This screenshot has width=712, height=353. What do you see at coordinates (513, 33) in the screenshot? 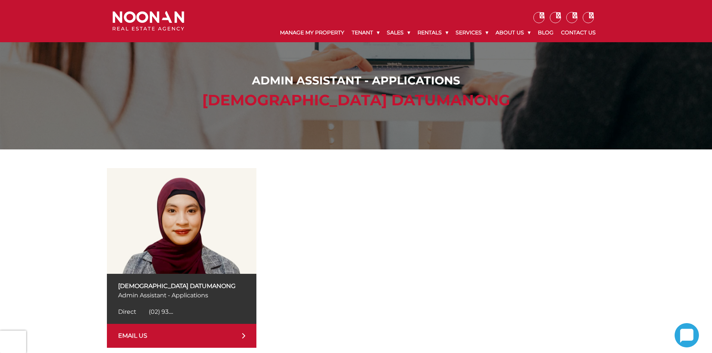
I see `a: About Us` at bounding box center [513, 33].